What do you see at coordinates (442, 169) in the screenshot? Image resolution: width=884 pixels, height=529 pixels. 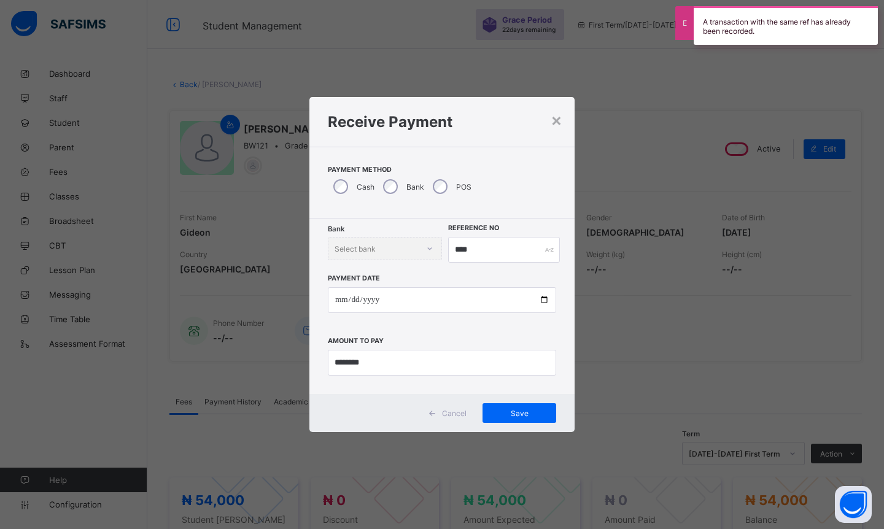 I see `span: Payment Method` at bounding box center [442, 169].